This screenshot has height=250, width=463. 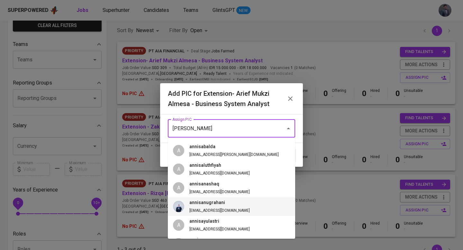 I want to click on h6: Add PIC for Extension- Arief Mukzi Almesa - Business System Analyst, so click(x=224, y=99).